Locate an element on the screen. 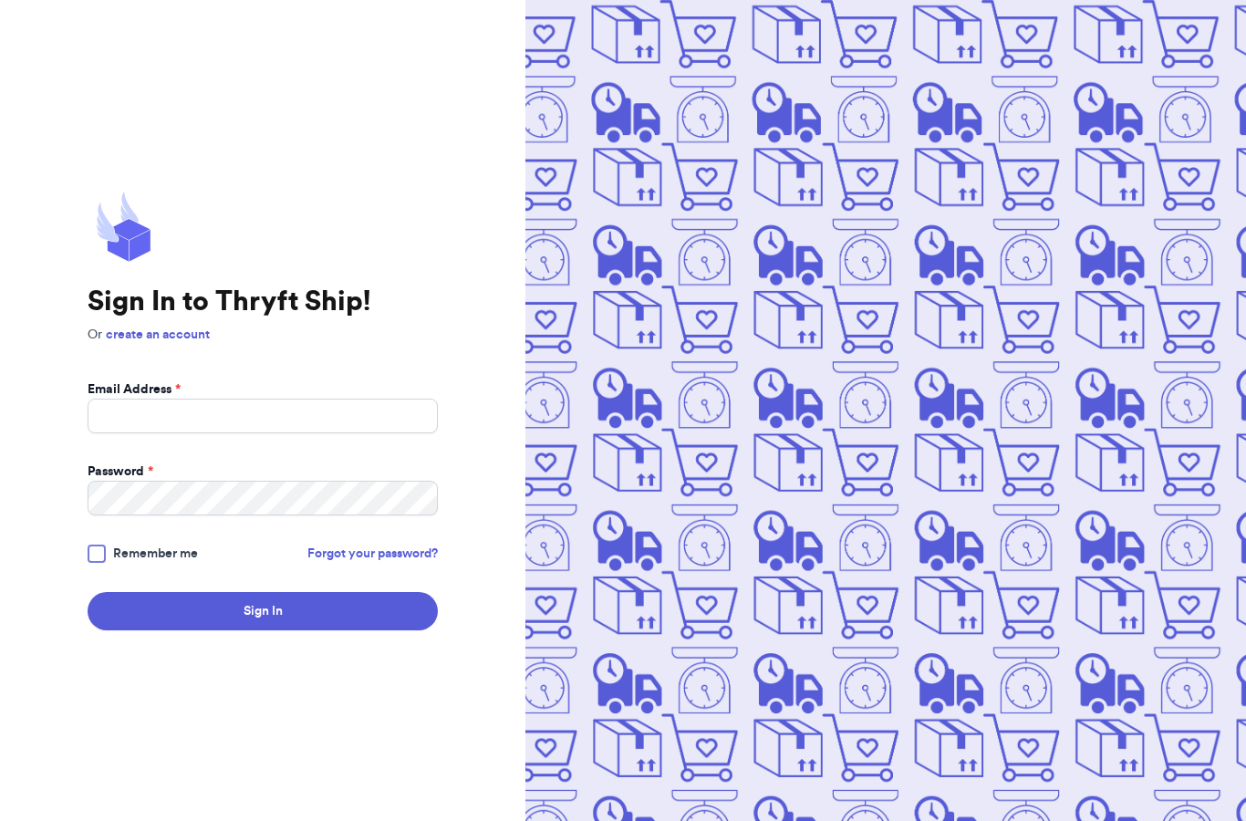 The height and width of the screenshot is (821, 1246). a: create an account is located at coordinates (158, 335).